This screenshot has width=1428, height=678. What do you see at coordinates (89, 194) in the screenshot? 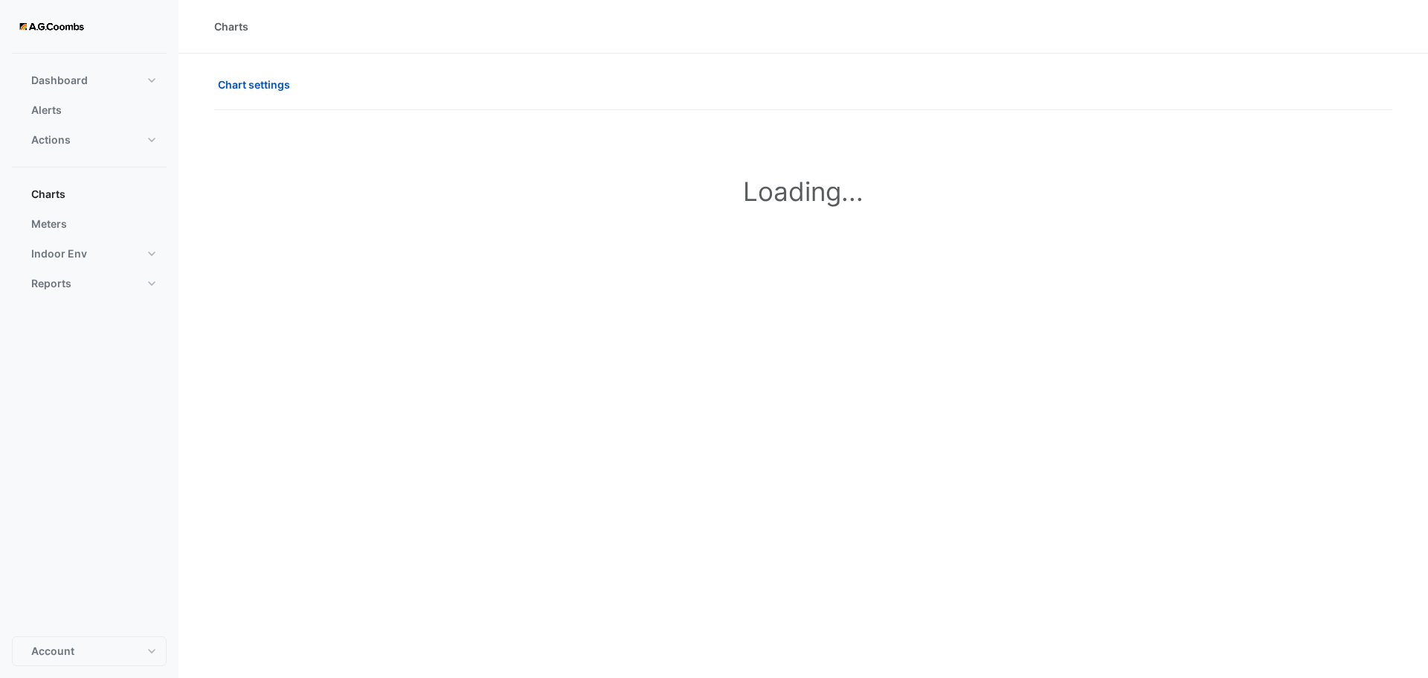
I see `button: Charts` at bounding box center [89, 194].